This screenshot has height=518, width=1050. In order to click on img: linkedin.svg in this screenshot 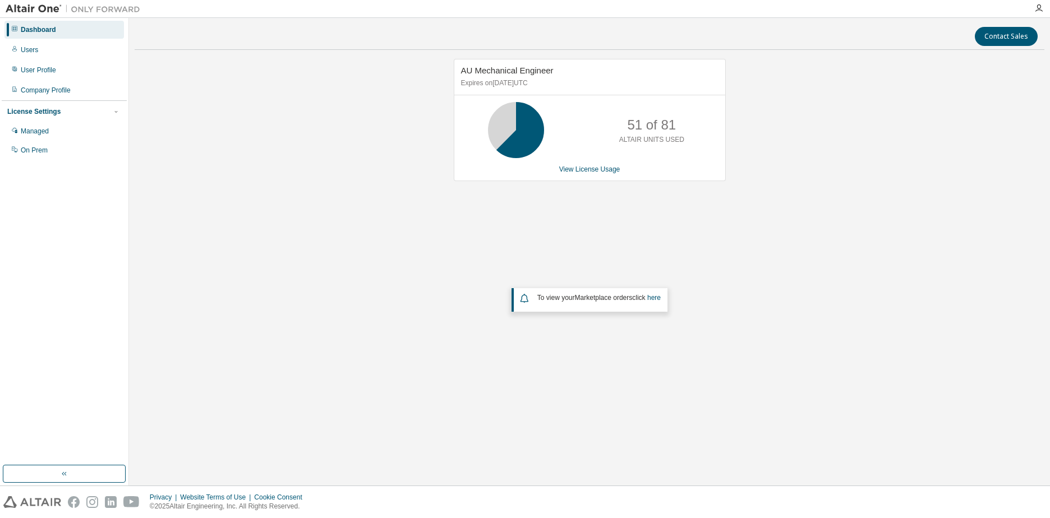, I will do `click(111, 502)`.